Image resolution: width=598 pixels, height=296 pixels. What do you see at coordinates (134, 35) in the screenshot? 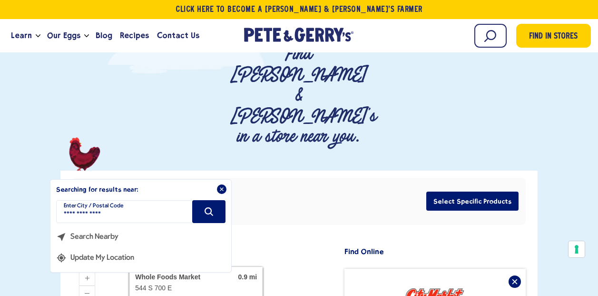
I see `span: Recipes` at bounding box center [134, 35].